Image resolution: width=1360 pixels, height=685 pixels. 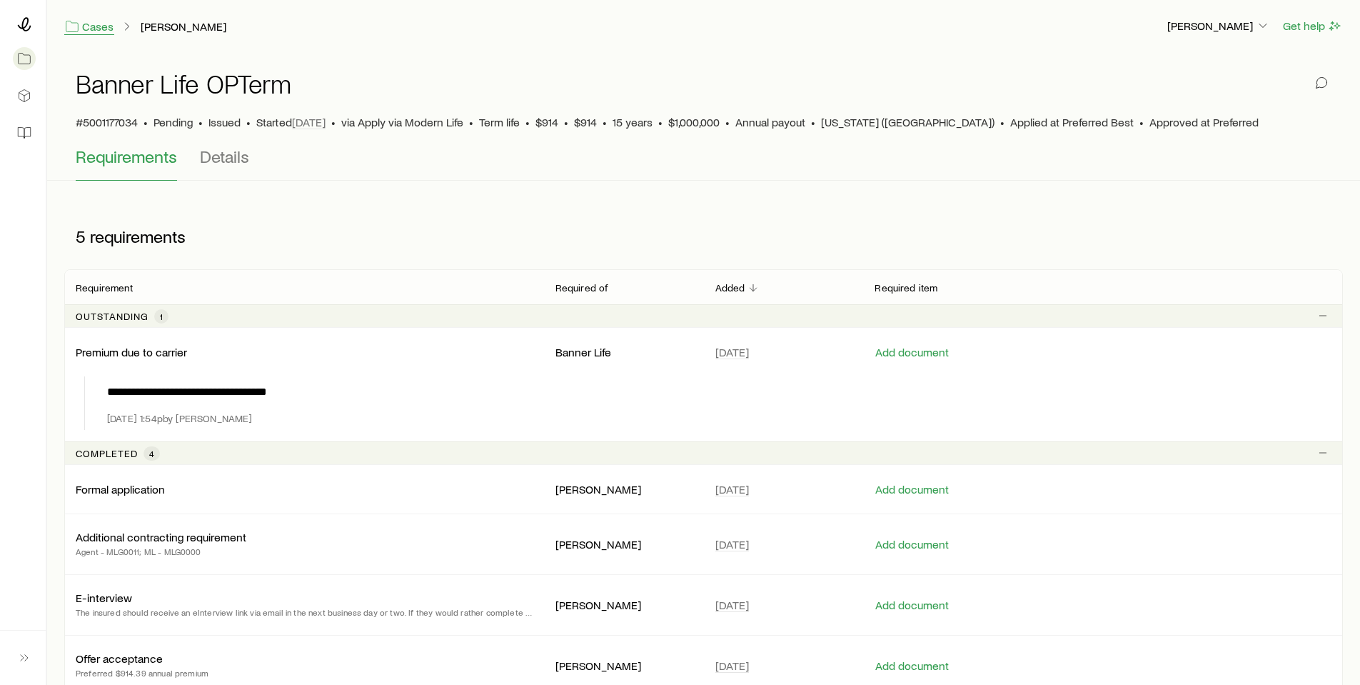 I want to click on span: requirements, so click(x=138, y=236).